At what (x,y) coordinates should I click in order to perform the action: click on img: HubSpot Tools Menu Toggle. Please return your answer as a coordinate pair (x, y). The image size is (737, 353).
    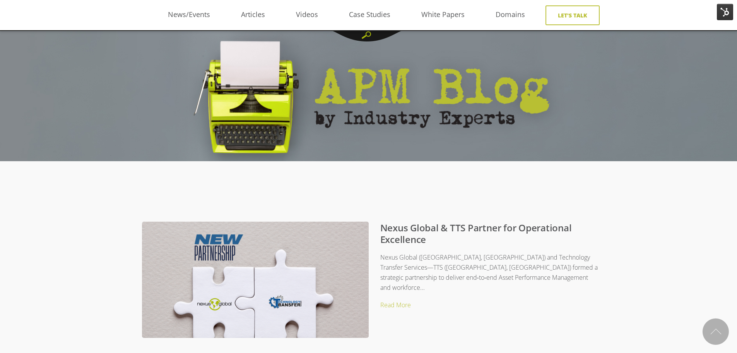
    Looking at the image, I should click on (725, 12).